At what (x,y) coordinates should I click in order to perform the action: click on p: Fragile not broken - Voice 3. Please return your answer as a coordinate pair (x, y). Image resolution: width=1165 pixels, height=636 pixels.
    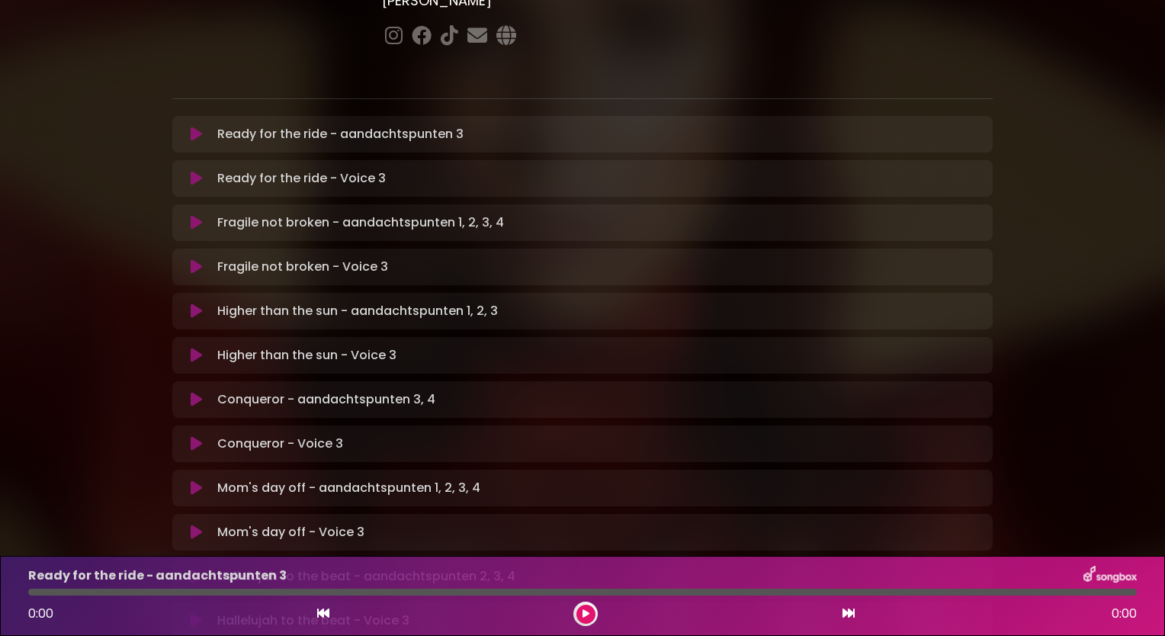
    Looking at the image, I should click on (303, 267).